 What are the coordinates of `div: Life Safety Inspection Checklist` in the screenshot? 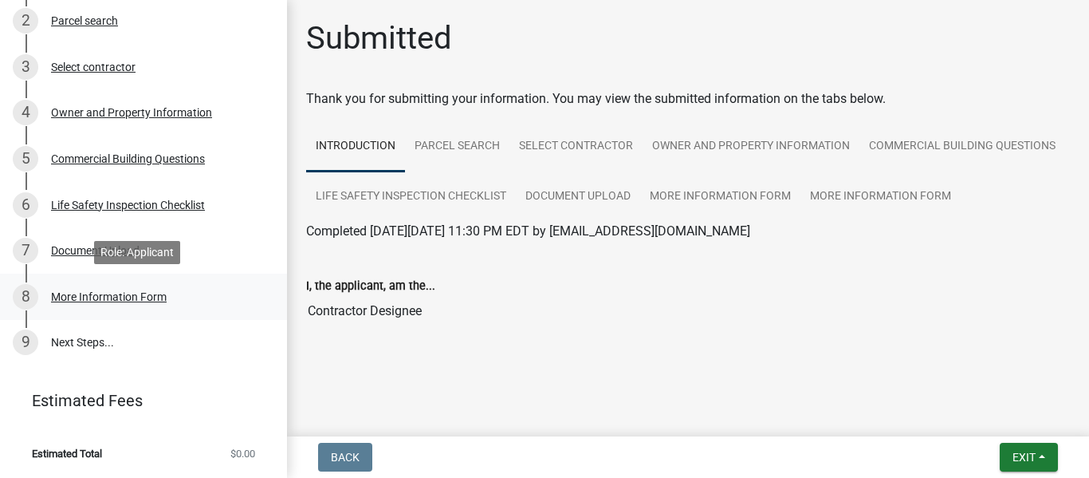 It's located at (128, 205).